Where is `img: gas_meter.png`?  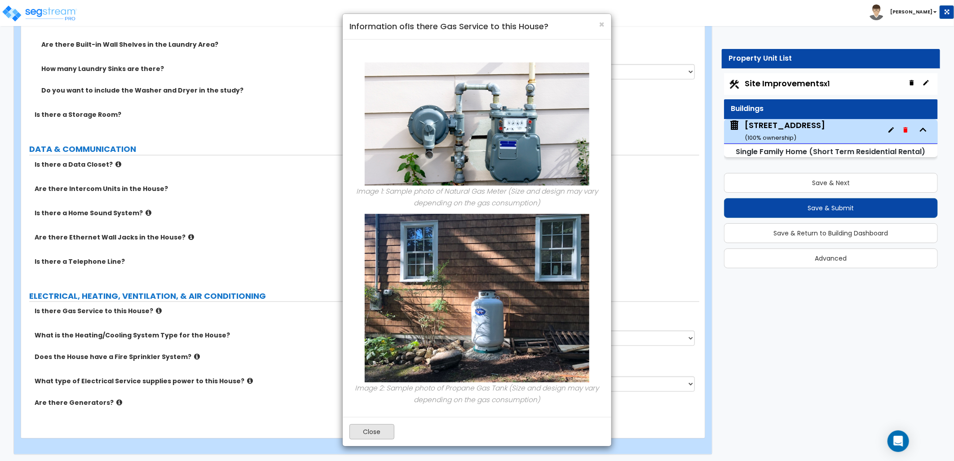
img: gas_meter.png is located at coordinates (477, 124).